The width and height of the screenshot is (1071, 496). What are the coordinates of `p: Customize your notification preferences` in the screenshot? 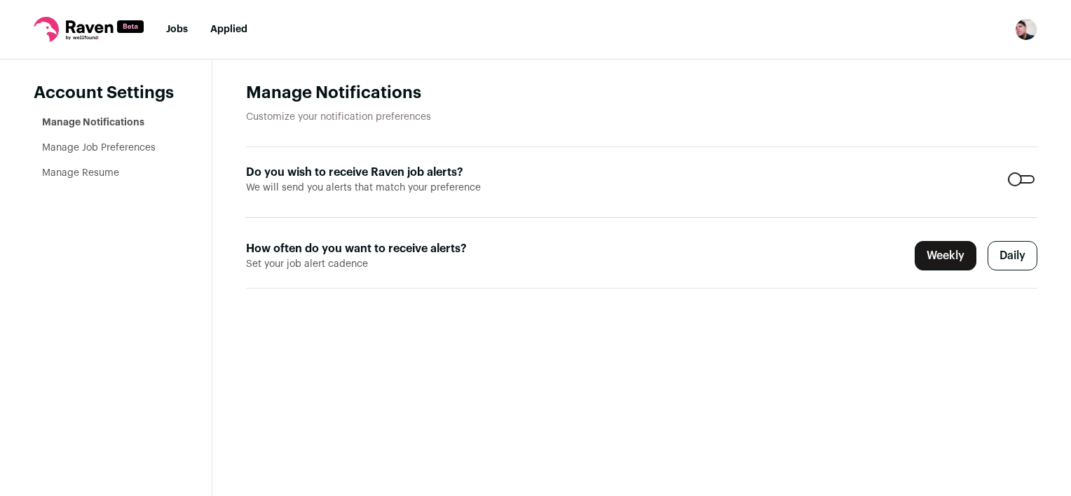 It's located at (642, 117).